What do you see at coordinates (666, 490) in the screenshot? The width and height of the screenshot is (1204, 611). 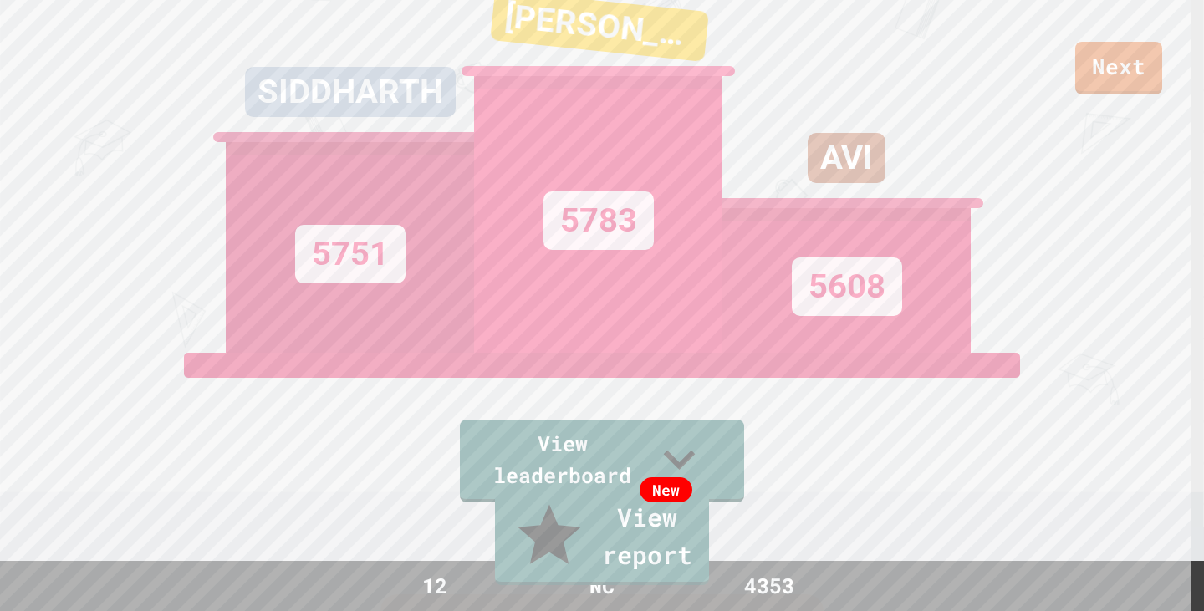 I see `div: New` at bounding box center [666, 490].